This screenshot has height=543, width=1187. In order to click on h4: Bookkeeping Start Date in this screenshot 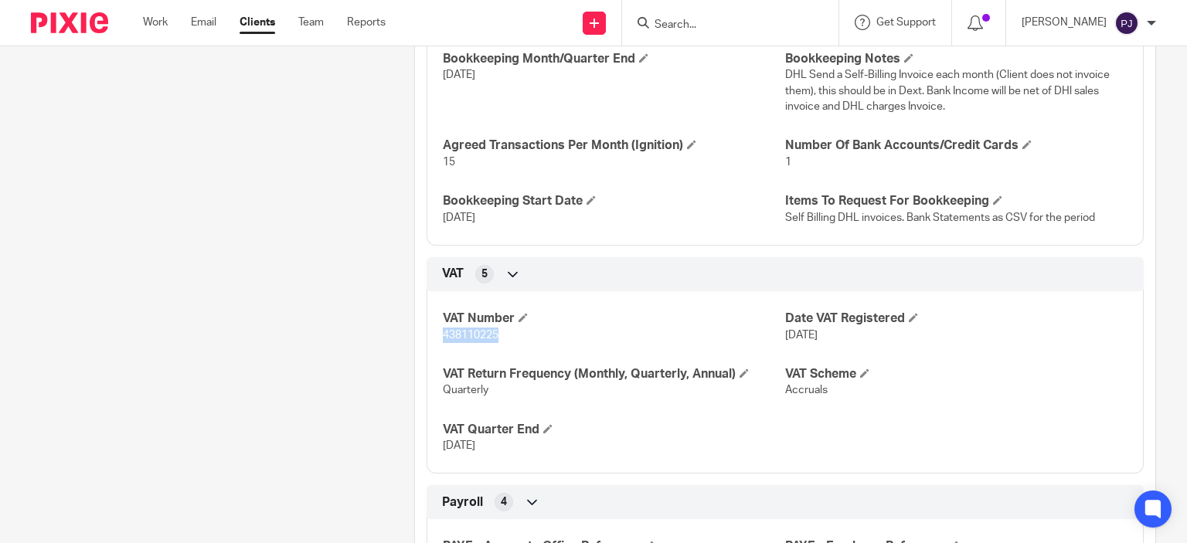, I will do `click(614, 201)`.